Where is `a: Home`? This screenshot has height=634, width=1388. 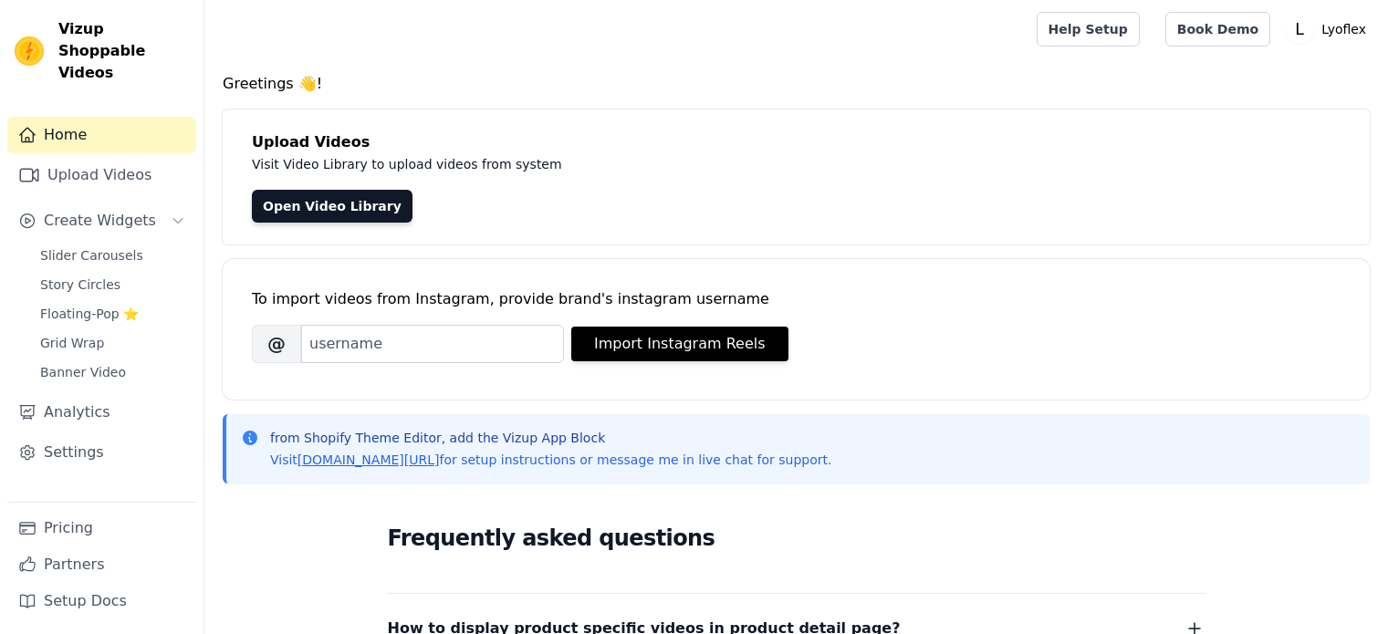 a: Home is located at coordinates (101, 135).